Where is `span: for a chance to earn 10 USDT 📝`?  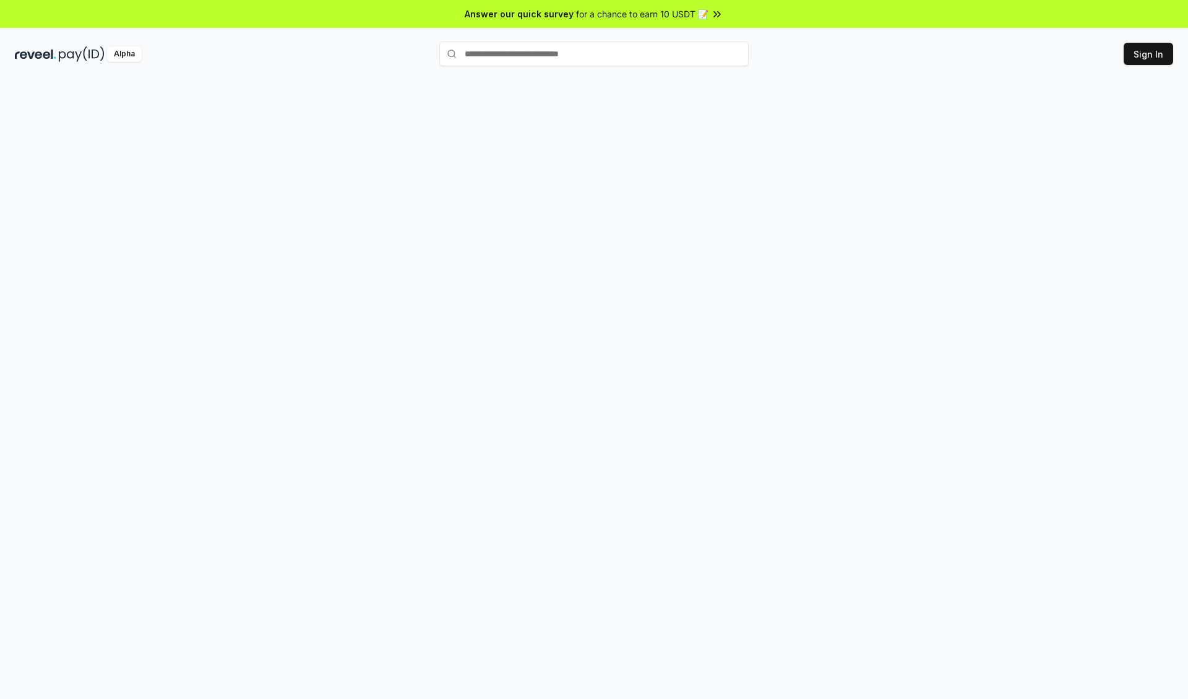 span: for a chance to earn 10 USDT 📝 is located at coordinates (642, 14).